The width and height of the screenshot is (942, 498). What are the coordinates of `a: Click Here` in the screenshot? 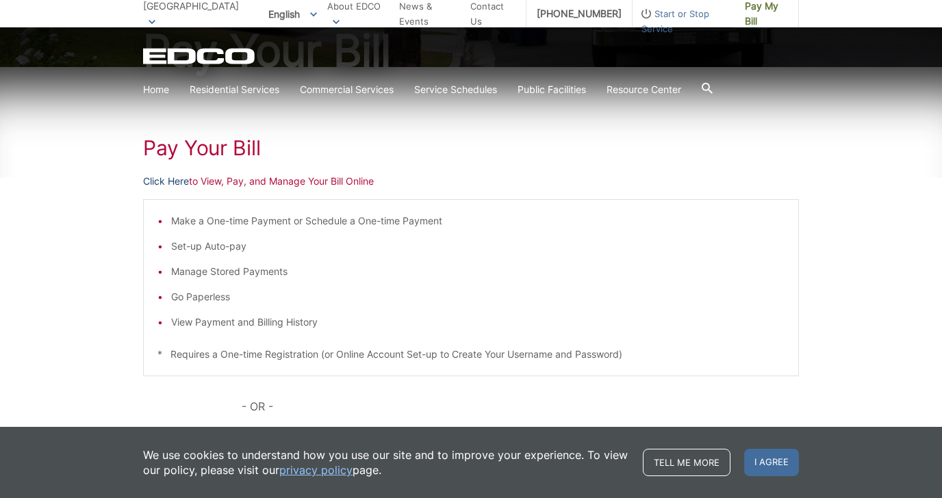 It's located at (166, 181).